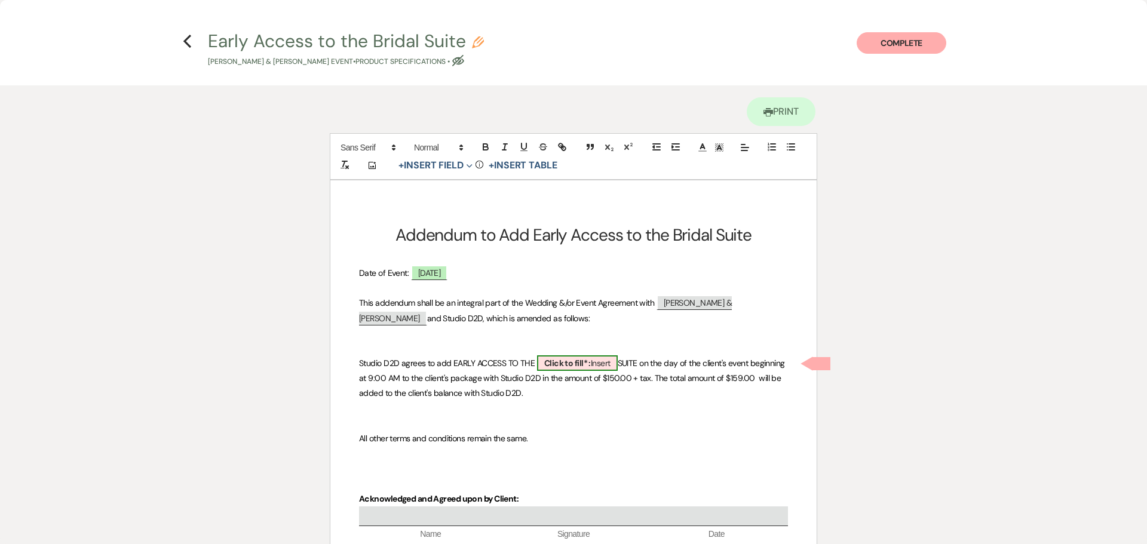 This screenshot has height=544, width=1147. What do you see at coordinates (745, 148) in the screenshot?
I see `span: Alignment` at bounding box center [745, 148].